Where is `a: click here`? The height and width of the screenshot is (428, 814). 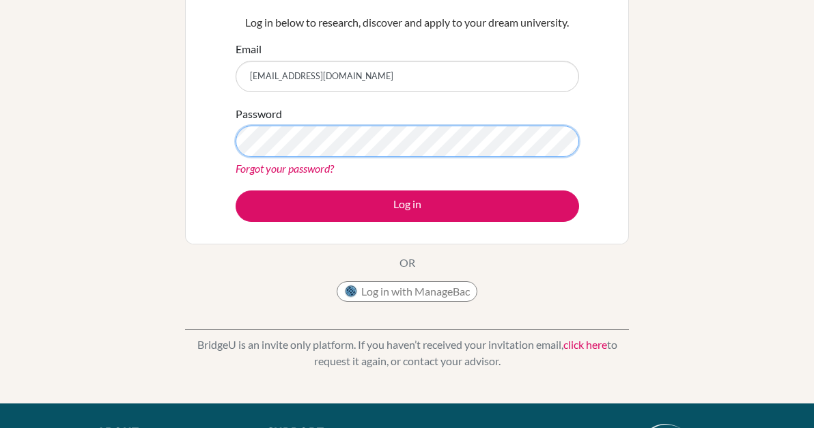 a: click here is located at coordinates (585, 344).